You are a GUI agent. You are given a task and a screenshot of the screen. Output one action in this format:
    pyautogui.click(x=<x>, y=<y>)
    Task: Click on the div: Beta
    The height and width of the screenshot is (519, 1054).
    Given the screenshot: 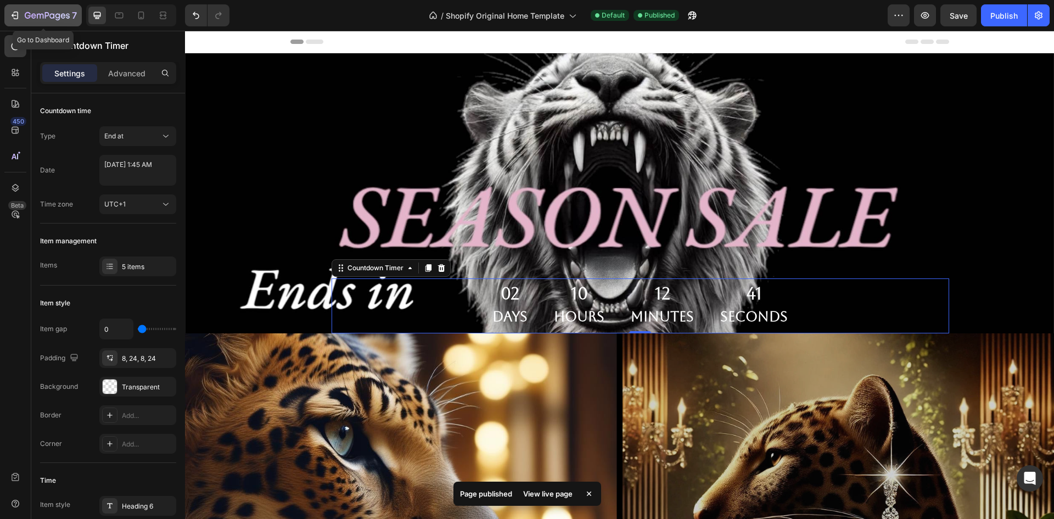 What is the action you would take?
    pyautogui.click(x=17, y=205)
    